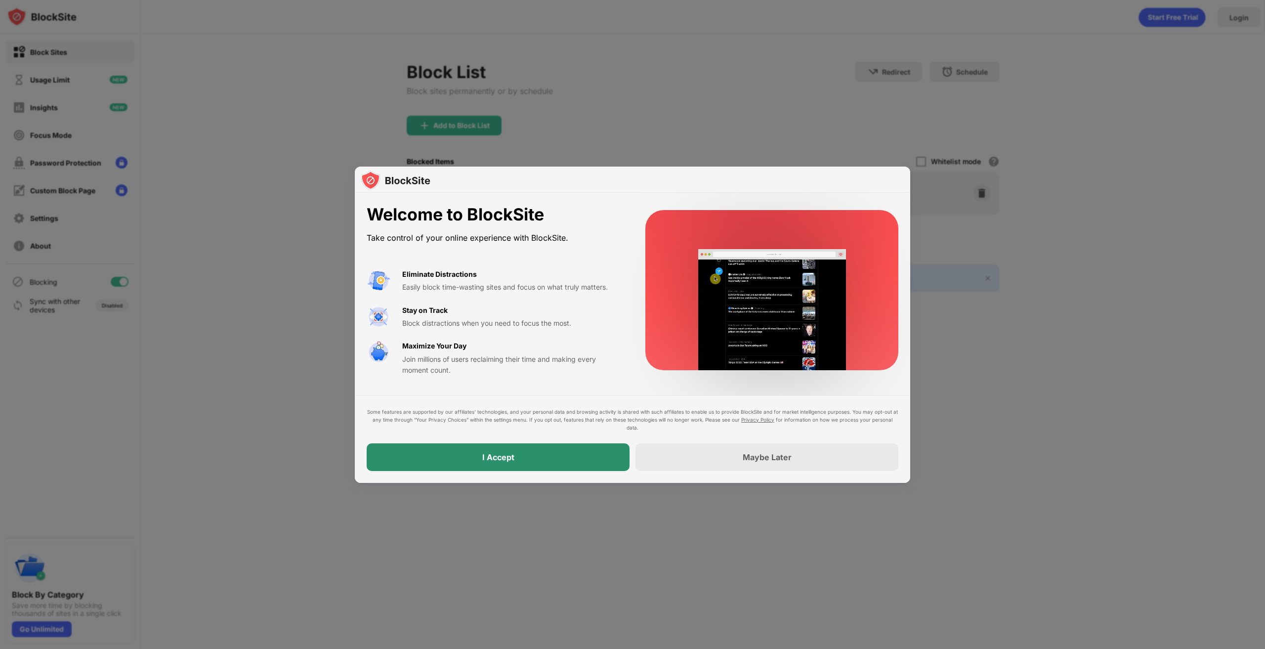  Describe the element at coordinates (439, 274) in the screenshot. I see `div: Eliminate Distractions` at that location.